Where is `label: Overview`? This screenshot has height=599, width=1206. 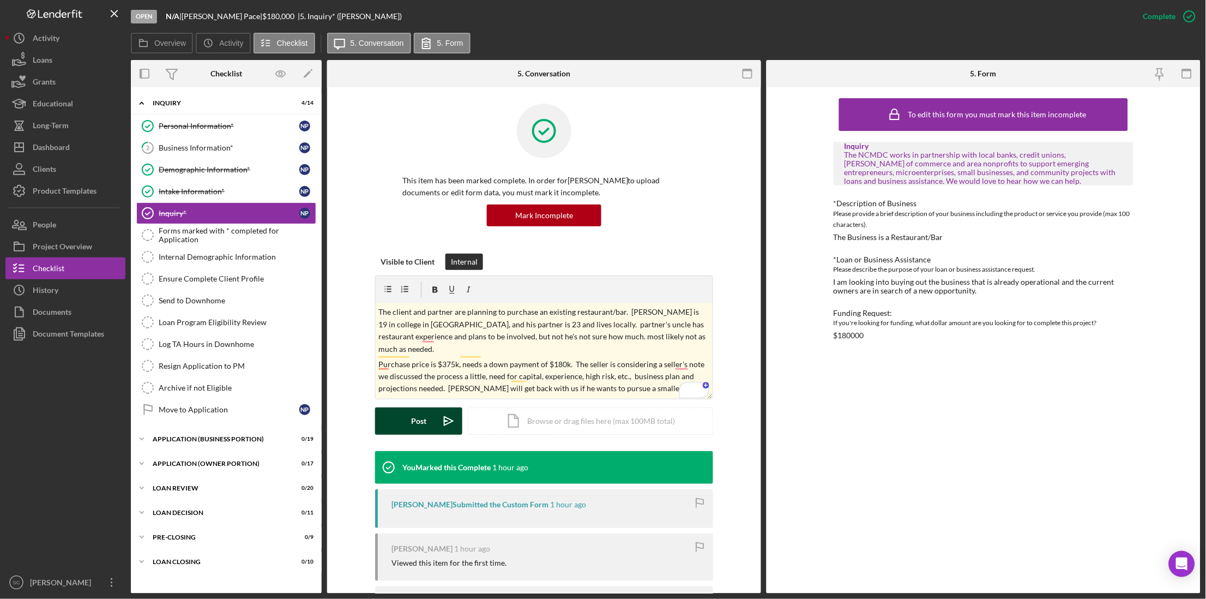
label: Overview is located at coordinates (170, 43).